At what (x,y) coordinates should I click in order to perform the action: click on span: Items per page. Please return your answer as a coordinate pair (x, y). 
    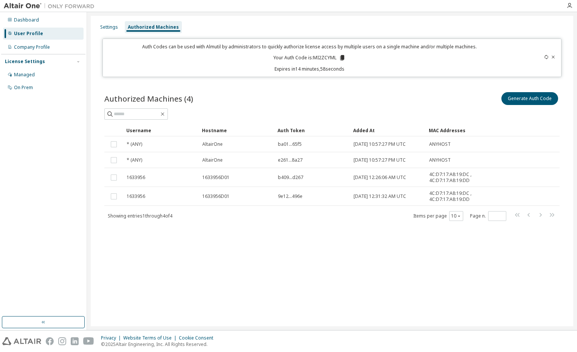
    Looking at the image, I should click on (438, 216).